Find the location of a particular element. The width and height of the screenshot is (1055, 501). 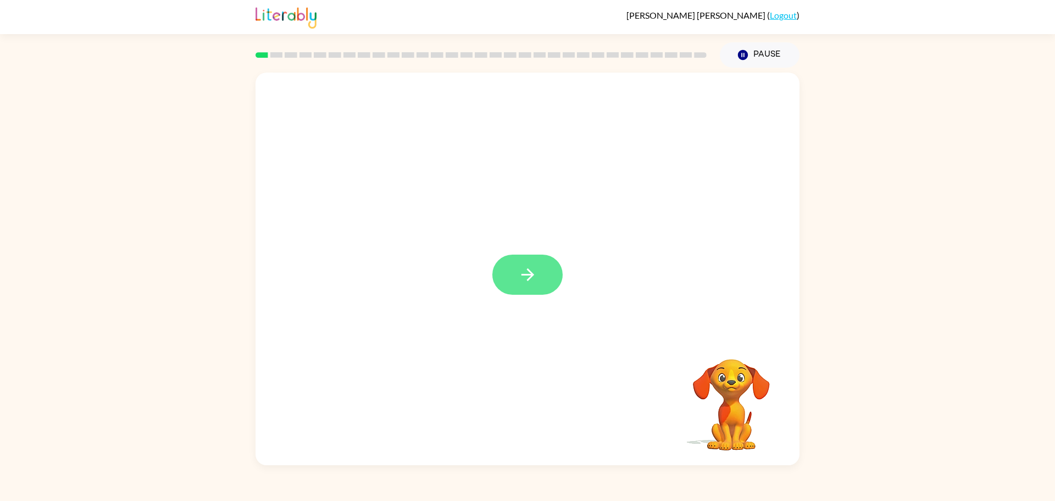

button: Pause is located at coordinates (760, 55).